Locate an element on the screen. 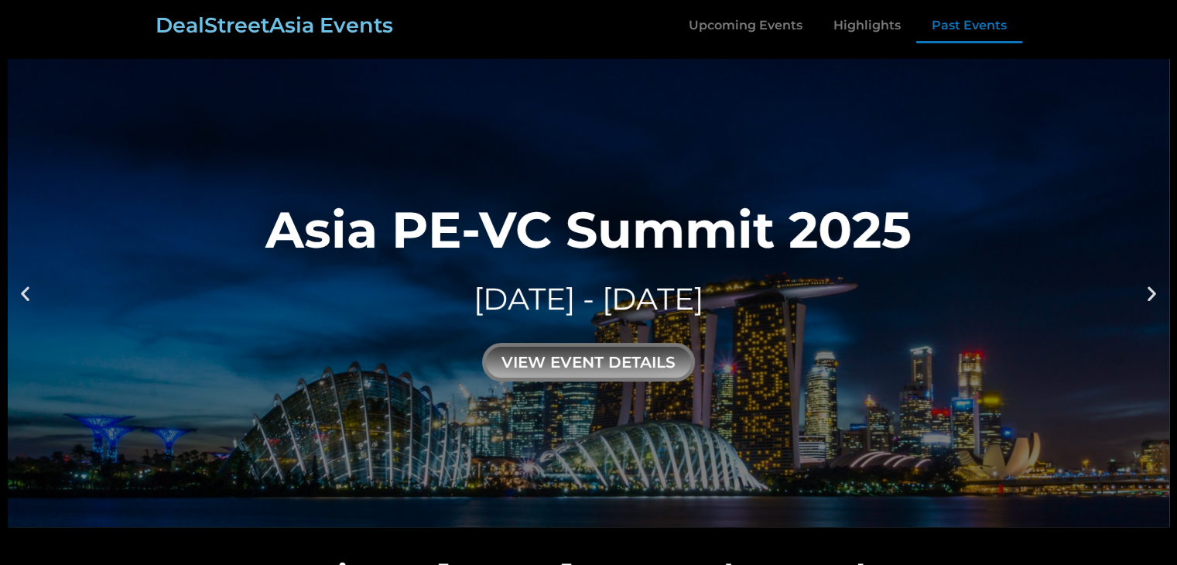 The width and height of the screenshot is (1177, 565). a: Highlights is located at coordinates (867, 26).